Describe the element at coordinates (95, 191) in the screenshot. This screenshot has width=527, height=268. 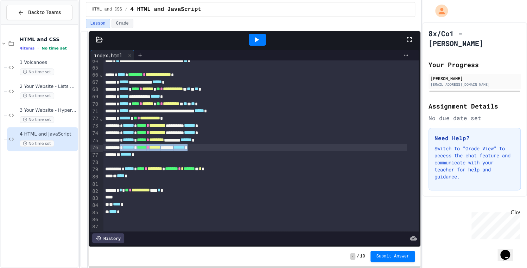
I see `div: 82` at that location.